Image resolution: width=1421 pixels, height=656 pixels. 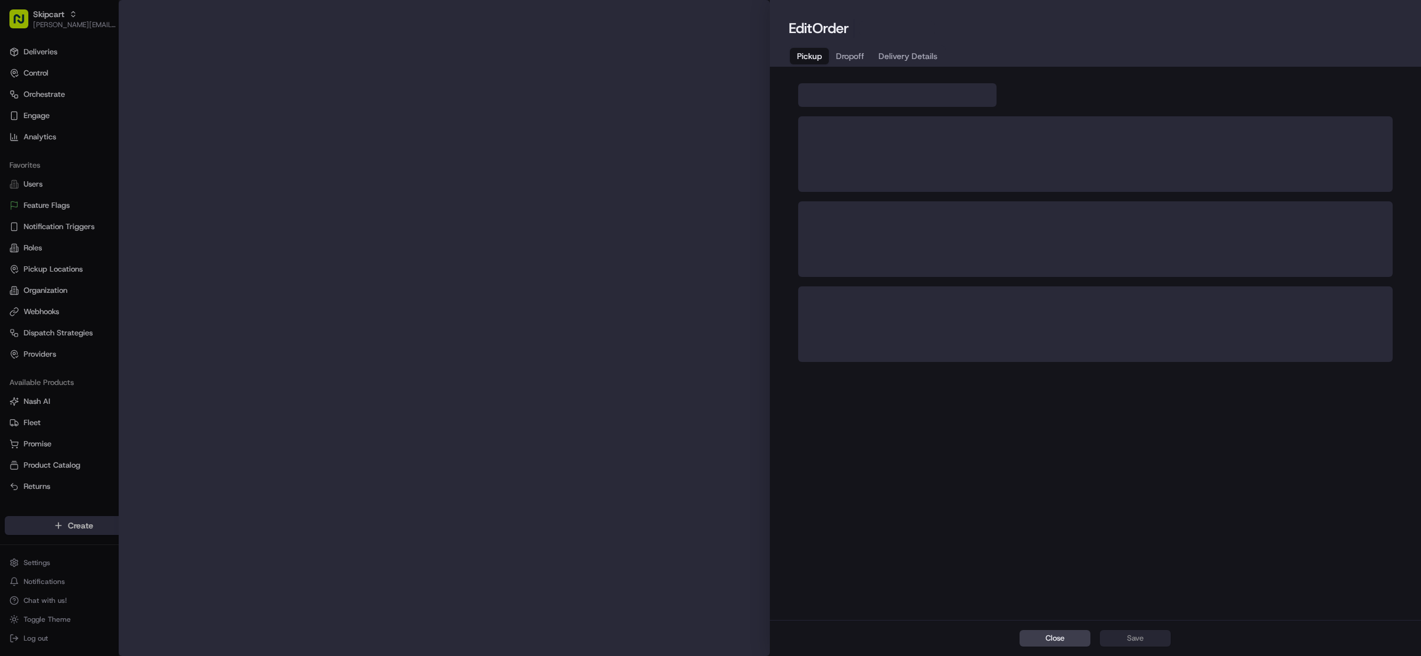 What do you see at coordinates (831, 28) in the screenshot?
I see `span: Order` at bounding box center [831, 28].